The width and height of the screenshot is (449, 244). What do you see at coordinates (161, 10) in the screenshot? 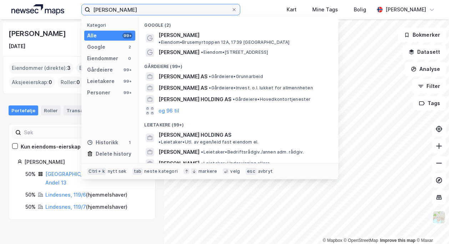
I see `input: Søk på adresse, matrikkel, gårdeiere, leietakere eller personer` at bounding box center [161, 10].